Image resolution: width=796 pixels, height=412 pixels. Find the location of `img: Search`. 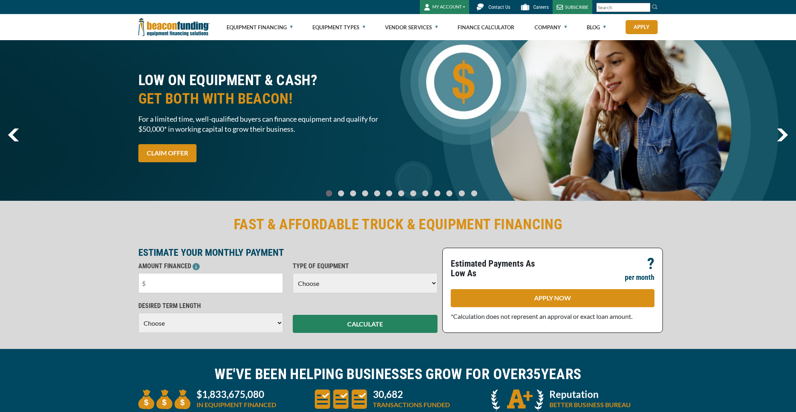

img: Search is located at coordinates (655, 7).